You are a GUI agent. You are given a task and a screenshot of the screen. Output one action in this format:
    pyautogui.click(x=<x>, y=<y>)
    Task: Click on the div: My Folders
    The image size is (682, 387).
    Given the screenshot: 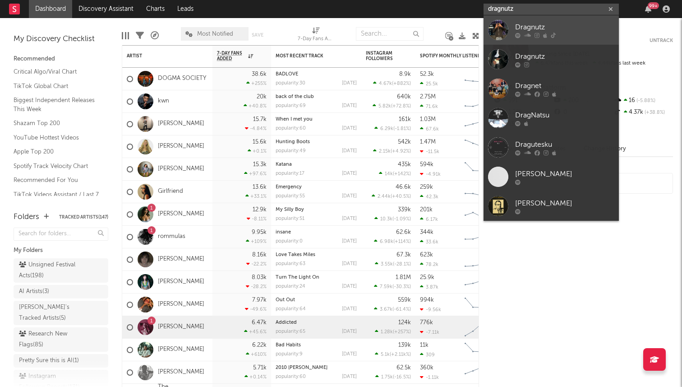 What is the action you would take?
    pyautogui.click(x=61, y=251)
    